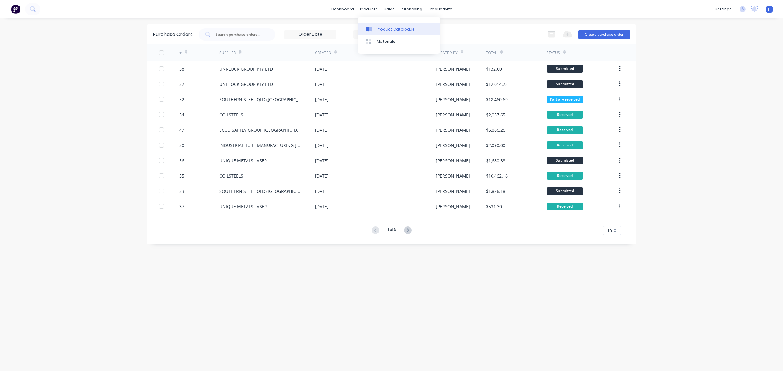  What do you see at coordinates (241, 35) in the screenshot?
I see `input: Search purchase orders...` at bounding box center [241, 35].